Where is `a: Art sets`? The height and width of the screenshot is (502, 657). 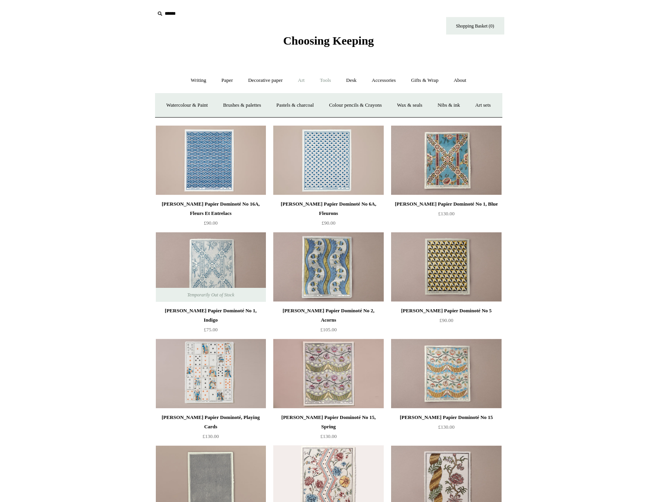
a: Art sets is located at coordinates (483, 105).